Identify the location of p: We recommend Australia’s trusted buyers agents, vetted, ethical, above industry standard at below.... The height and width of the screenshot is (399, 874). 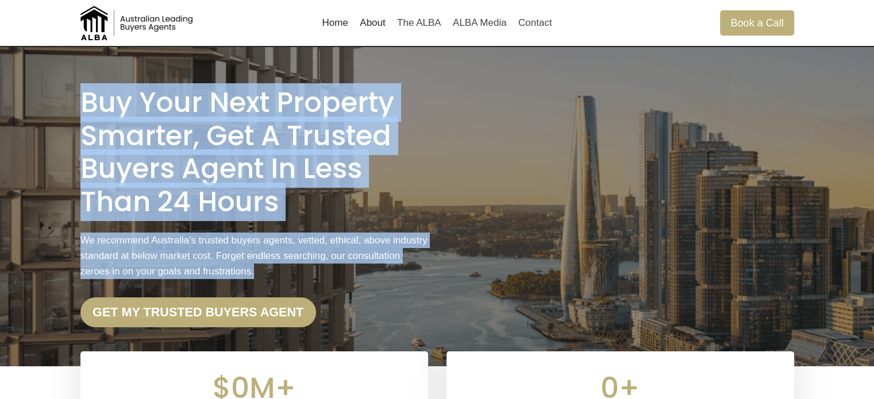
(254, 256).